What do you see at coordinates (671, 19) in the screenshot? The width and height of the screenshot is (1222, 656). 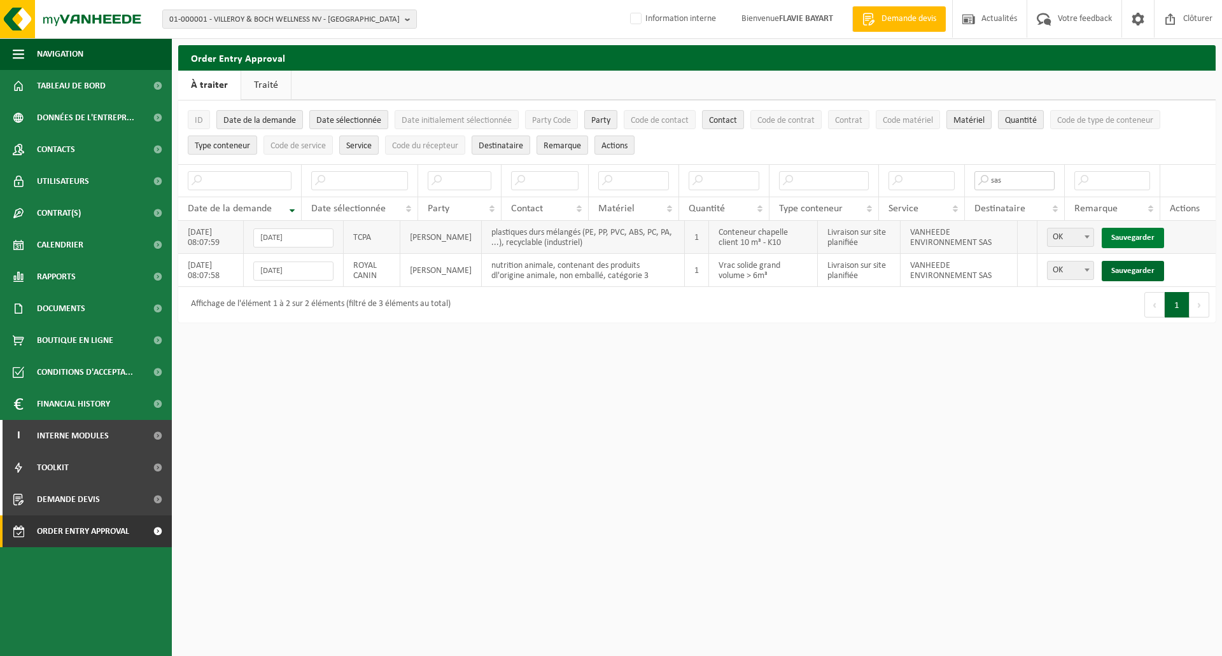 I see `label: Information interne` at bounding box center [671, 19].